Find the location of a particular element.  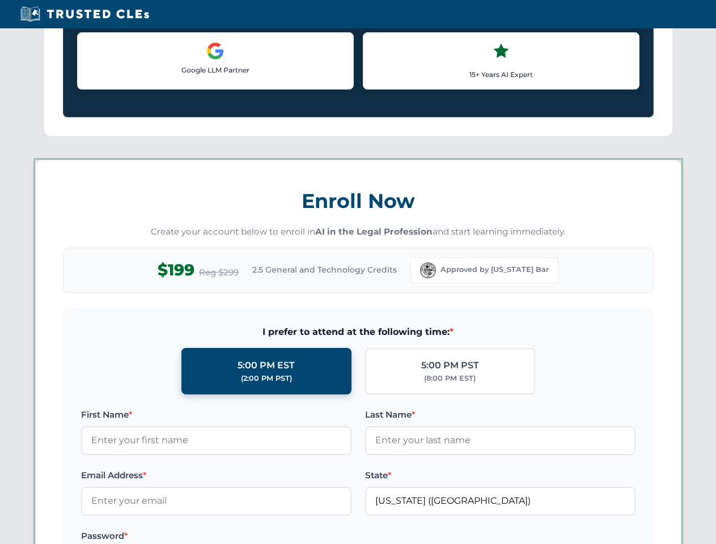

input: Enter your last name is located at coordinates (500, 440).